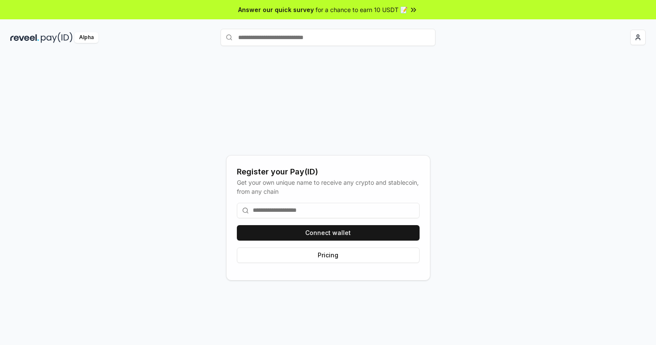 The width and height of the screenshot is (656, 345). Describe the element at coordinates (328, 256) in the screenshot. I see `button: Pricing` at that location.